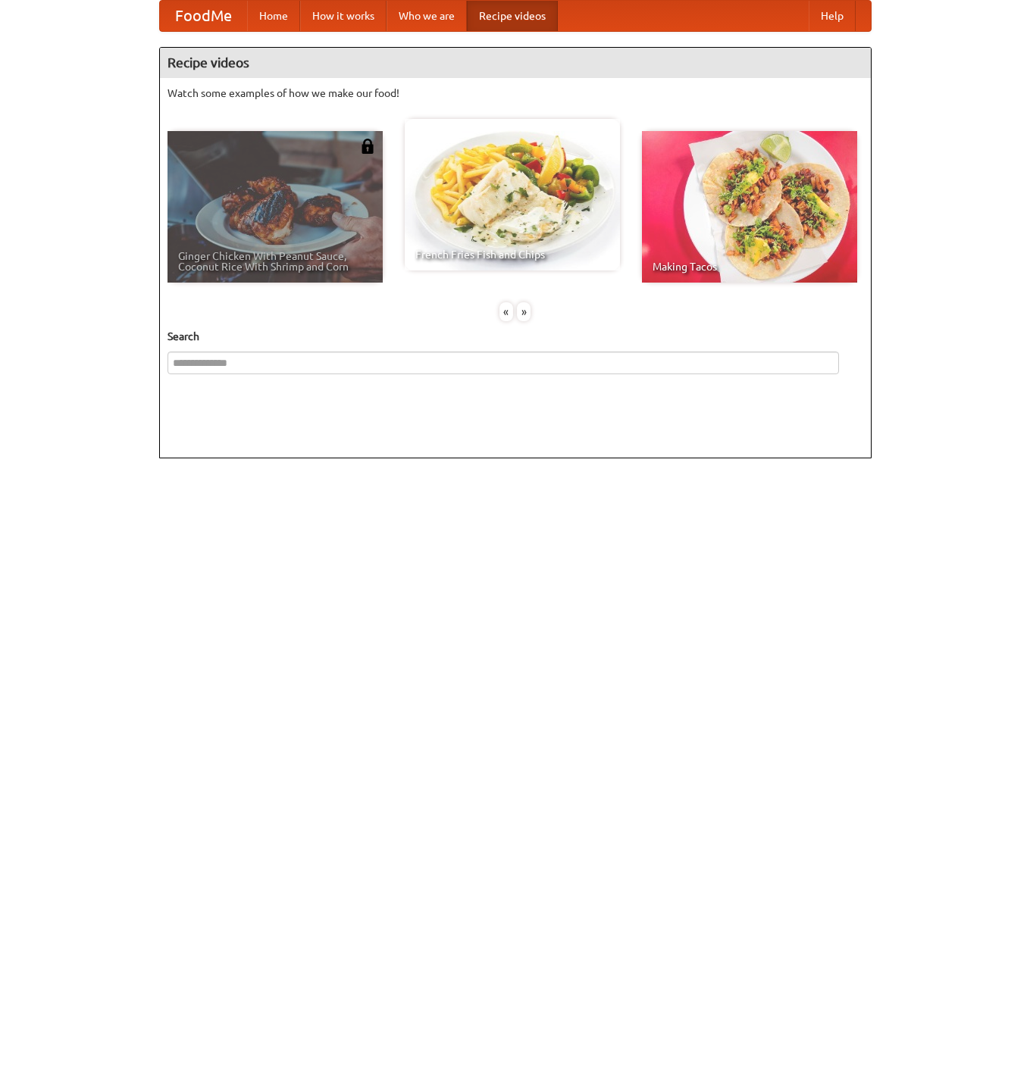 Image resolution: width=1030 pixels, height=1072 pixels. Describe the element at coordinates (750, 207) in the screenshot. I see `a: Making Tacos` at that location.